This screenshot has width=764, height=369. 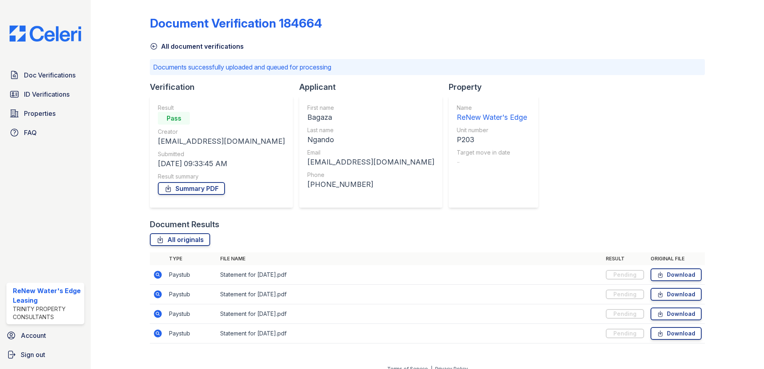 What do you see at coordinates (371, 108) in the screenshot?
I see `div: First name` at bounding box center [371, 108].